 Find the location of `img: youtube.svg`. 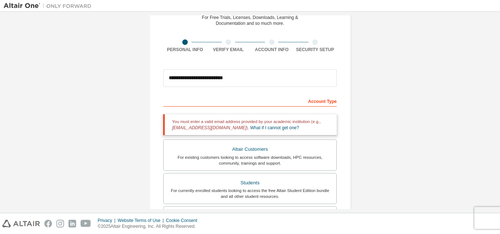

img: youtube.svg is located at coordinates (86, 224).